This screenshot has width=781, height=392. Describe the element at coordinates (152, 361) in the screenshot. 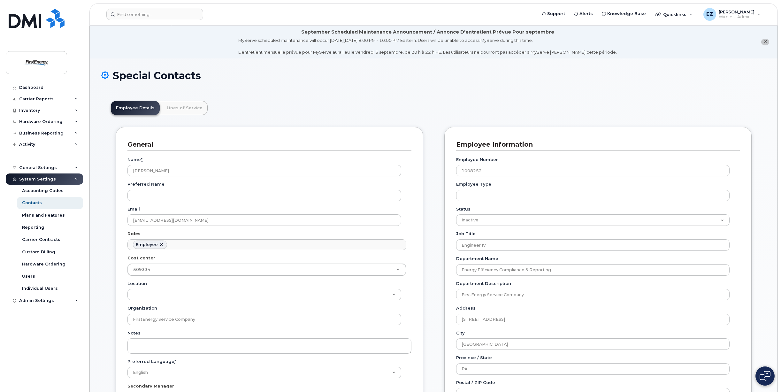

I see `label: Preferred Language` at that location.